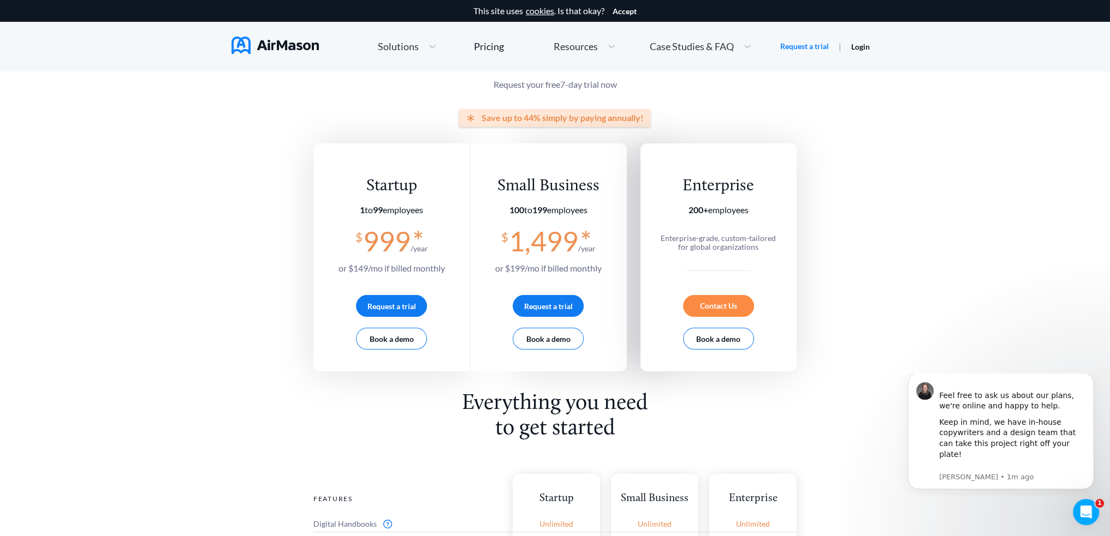 The height and width of the screenshot is (536, 1110). I want to click on a: Pricing, so click(488, 46).